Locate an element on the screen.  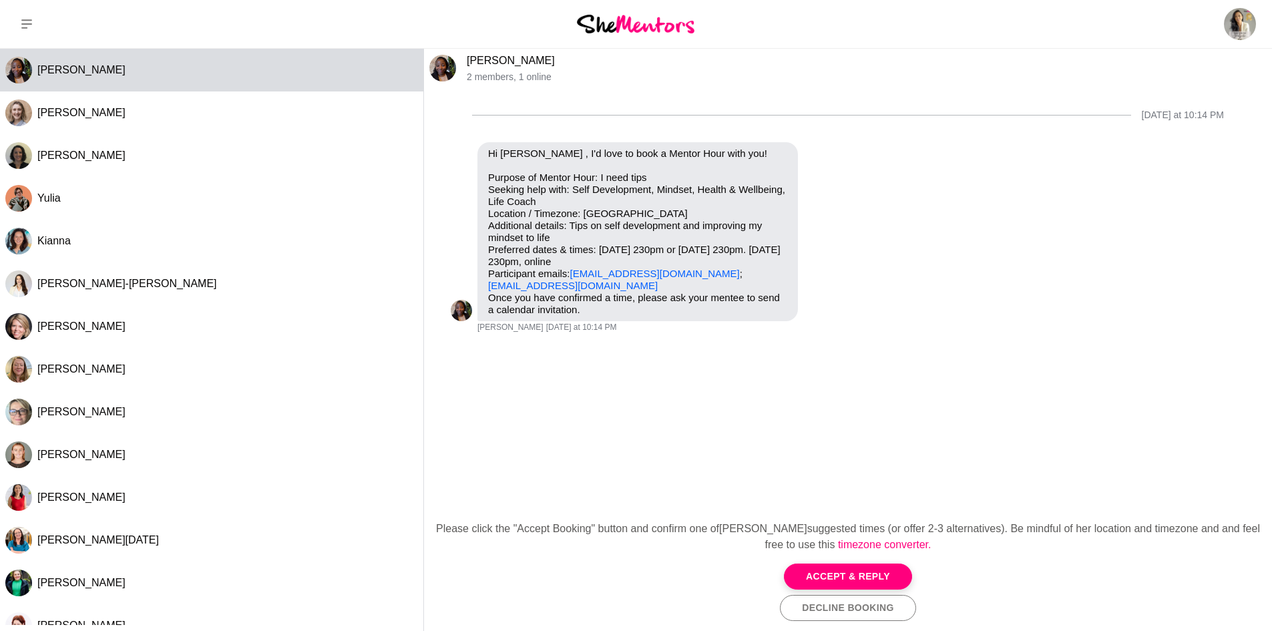
img: Jen Gautier is located at coordinates (1240, 24).